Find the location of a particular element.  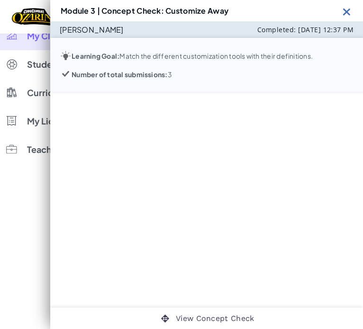

span: Curriculum is located at coordinates (50, 93).